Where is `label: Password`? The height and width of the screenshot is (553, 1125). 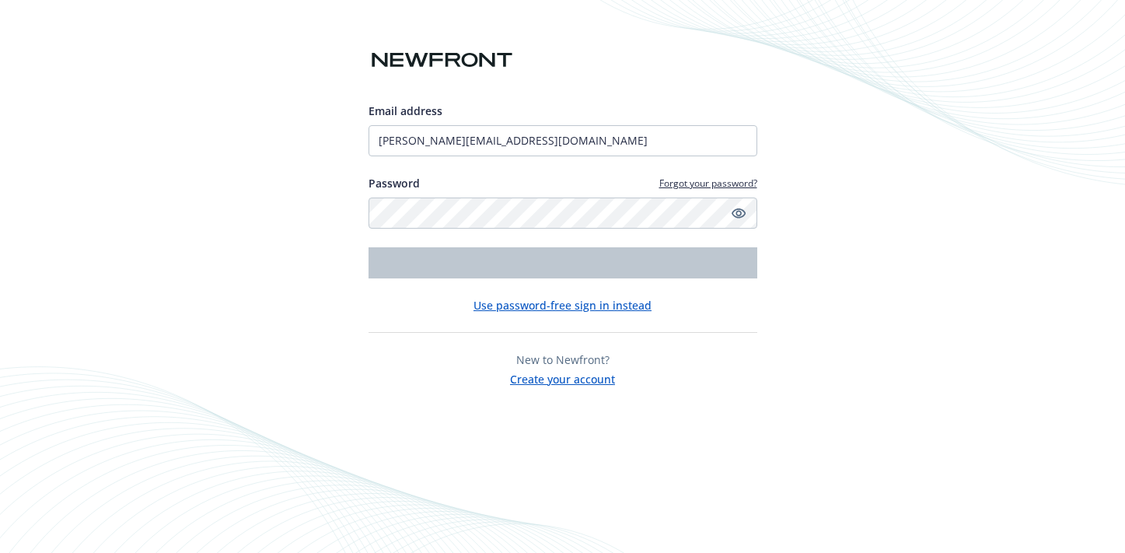 label: Password is located at coordinates (394, 183).